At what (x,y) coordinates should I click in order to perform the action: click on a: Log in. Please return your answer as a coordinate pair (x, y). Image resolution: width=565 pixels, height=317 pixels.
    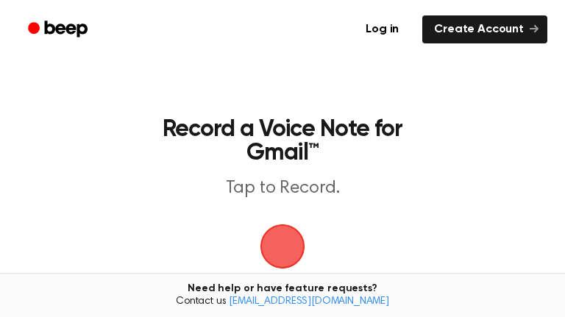
    Looking at the image, I should click on (382, 29).